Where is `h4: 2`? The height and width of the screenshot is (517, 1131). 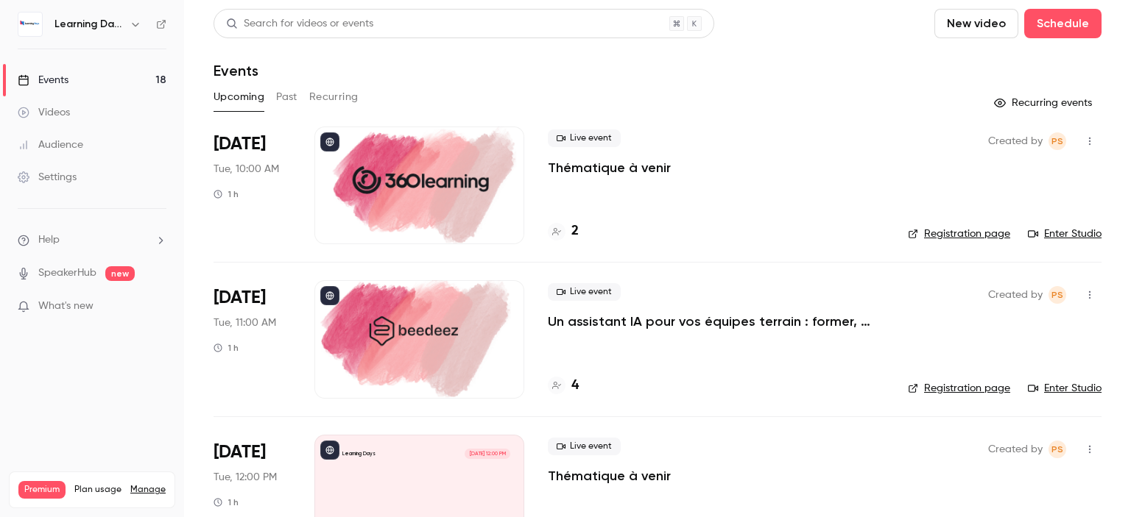
h4: 2 is located at coordinates (575, 231).